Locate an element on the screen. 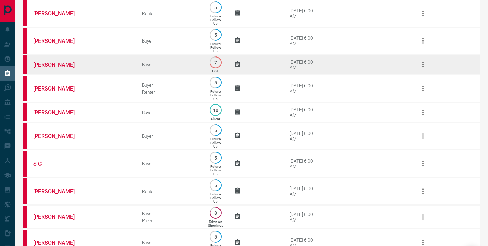 Image resolution: width=488 pixels, height=246 pixels. p: 7 is located at coordinates (215, 62).